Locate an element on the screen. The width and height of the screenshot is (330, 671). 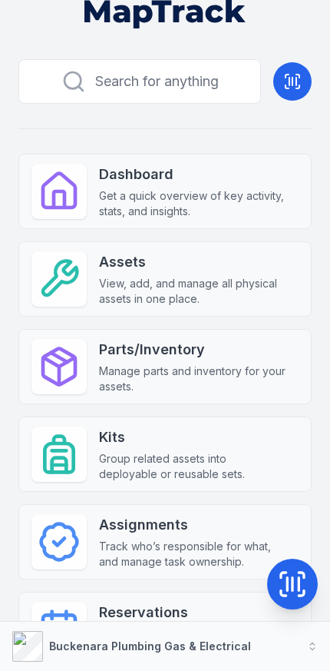
span: Group related assets into deployable or reusable sets. is located at coordinates (193, 466).